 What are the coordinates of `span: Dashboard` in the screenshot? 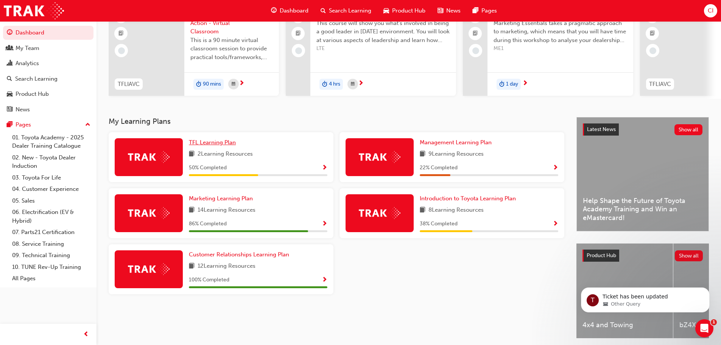 It's located at (294, 11).